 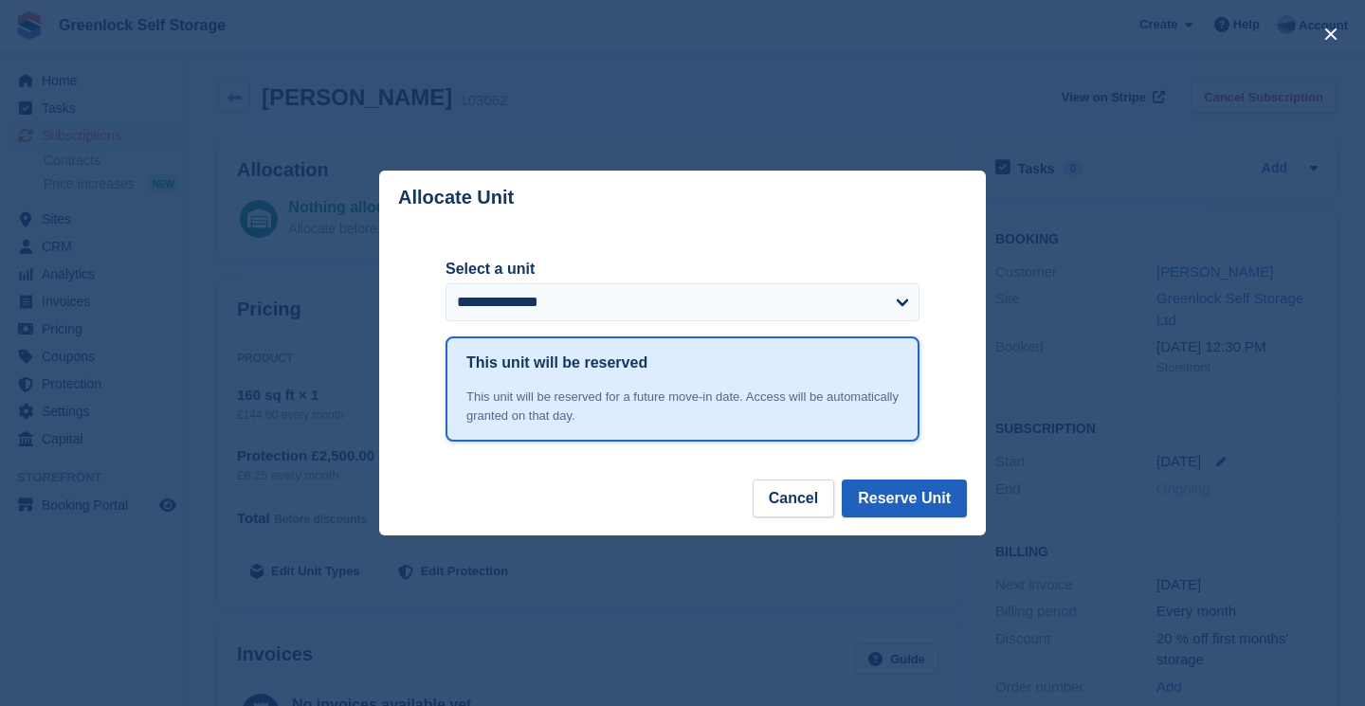 I want to click on button: Cancel, so click(x=793, y=498).